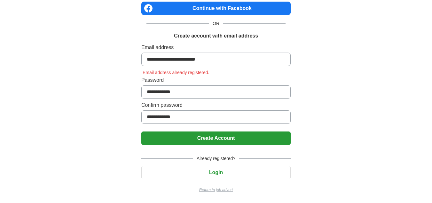 The image size is (432, 203). Describe the element at coordinates (216, 80) in the screenshot. I see `label: Password` at that location.